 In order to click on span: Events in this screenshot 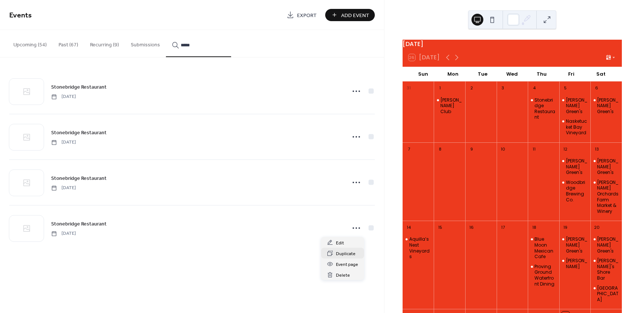, I will do `click(20, 15)`.